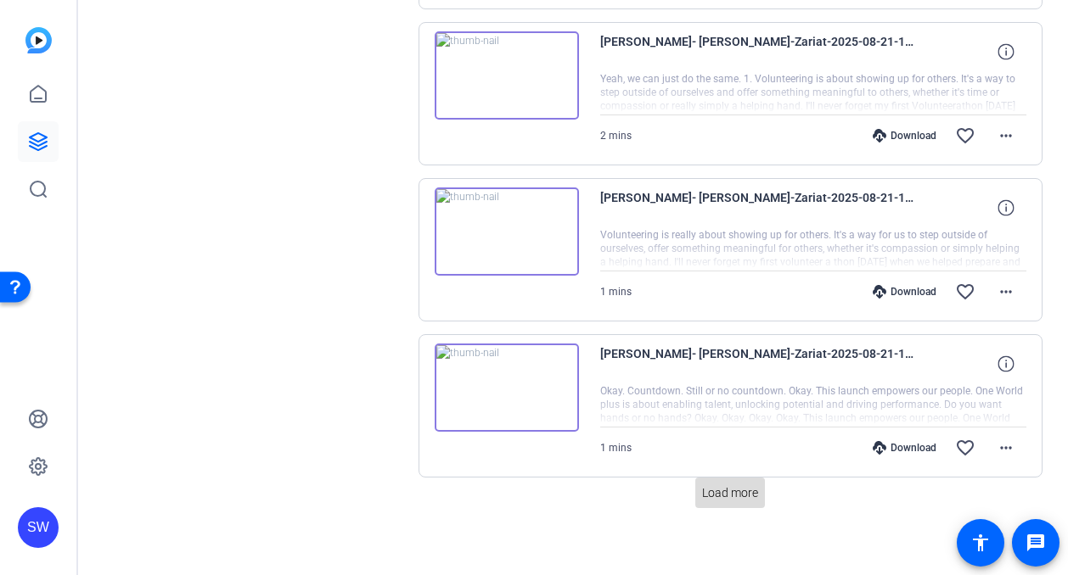 The image size is (1068, 575). Describe the element at coordinates (730, 493) in the screenshot. I see `button: Load more` at that location.